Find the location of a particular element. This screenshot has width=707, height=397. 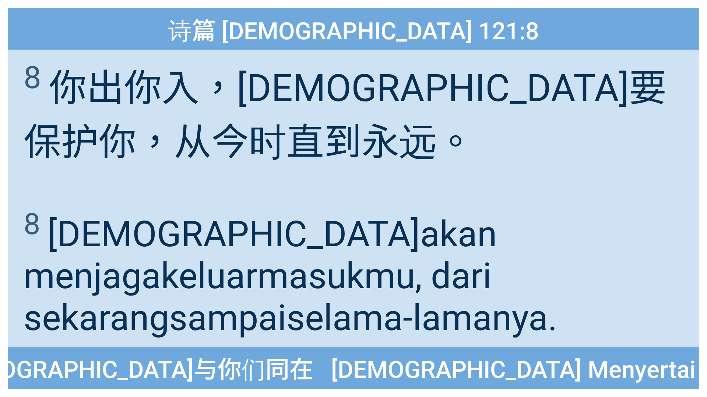

wh935: , dari sekarang is located at coordinates (290, 297).